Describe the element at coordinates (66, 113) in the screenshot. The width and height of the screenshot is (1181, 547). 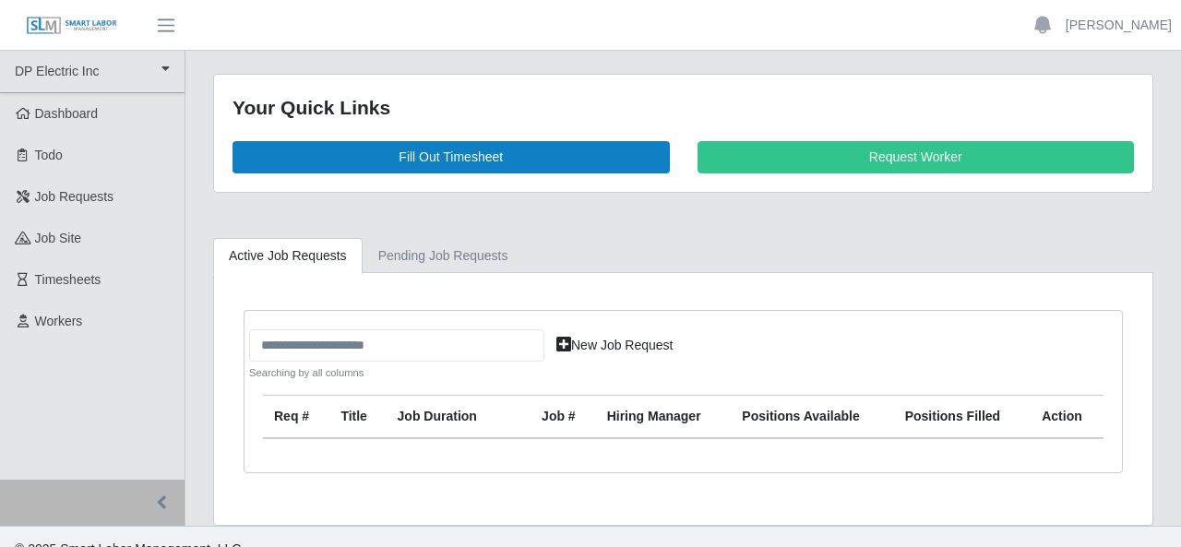
I see `span: Dashboard` at that location.